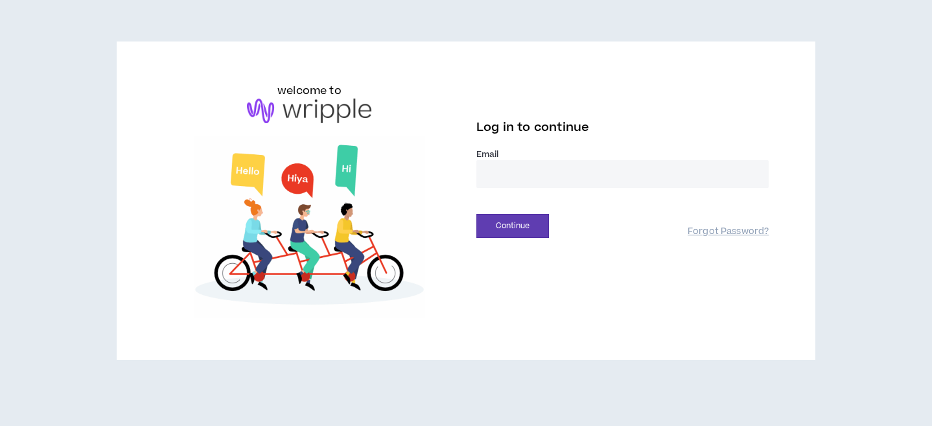 Image resolution: width=932 pixels, height=426 pixels. What do you see at coordinates (533, 127) in the screenshot?
I see `span: Log in to continue` at bounding box center [533, 127].